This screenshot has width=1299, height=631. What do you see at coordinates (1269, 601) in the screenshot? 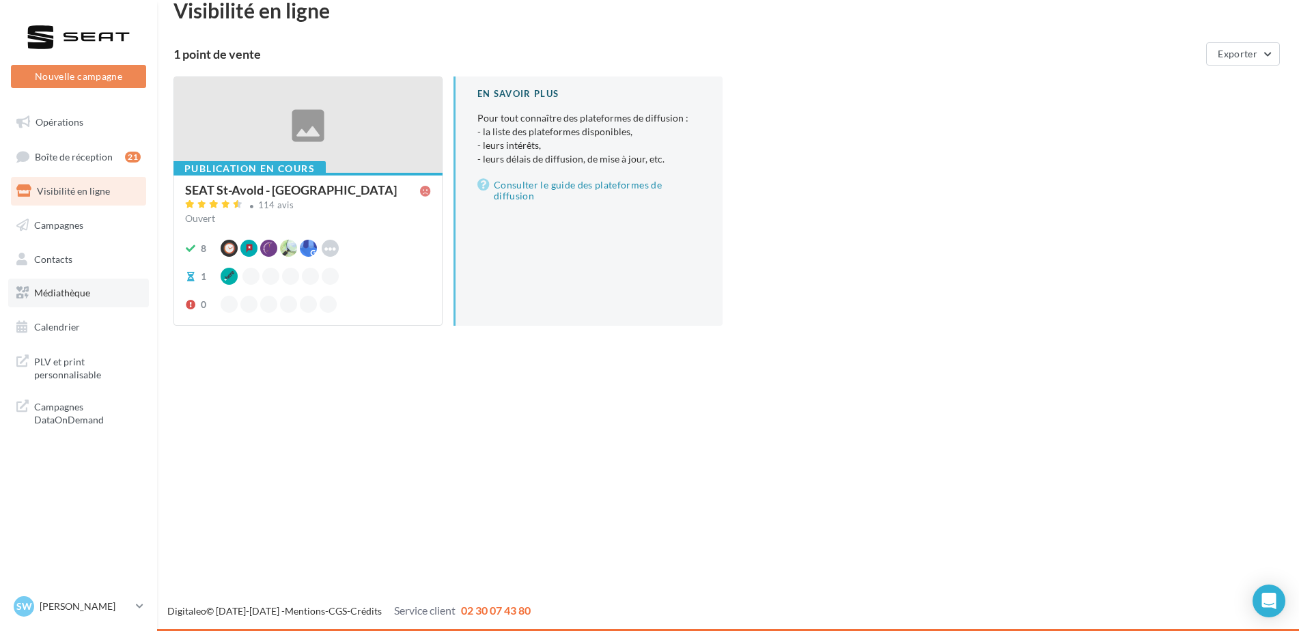
I see `div: Open Intercom Messenger` at bounding box center [1269, 601].